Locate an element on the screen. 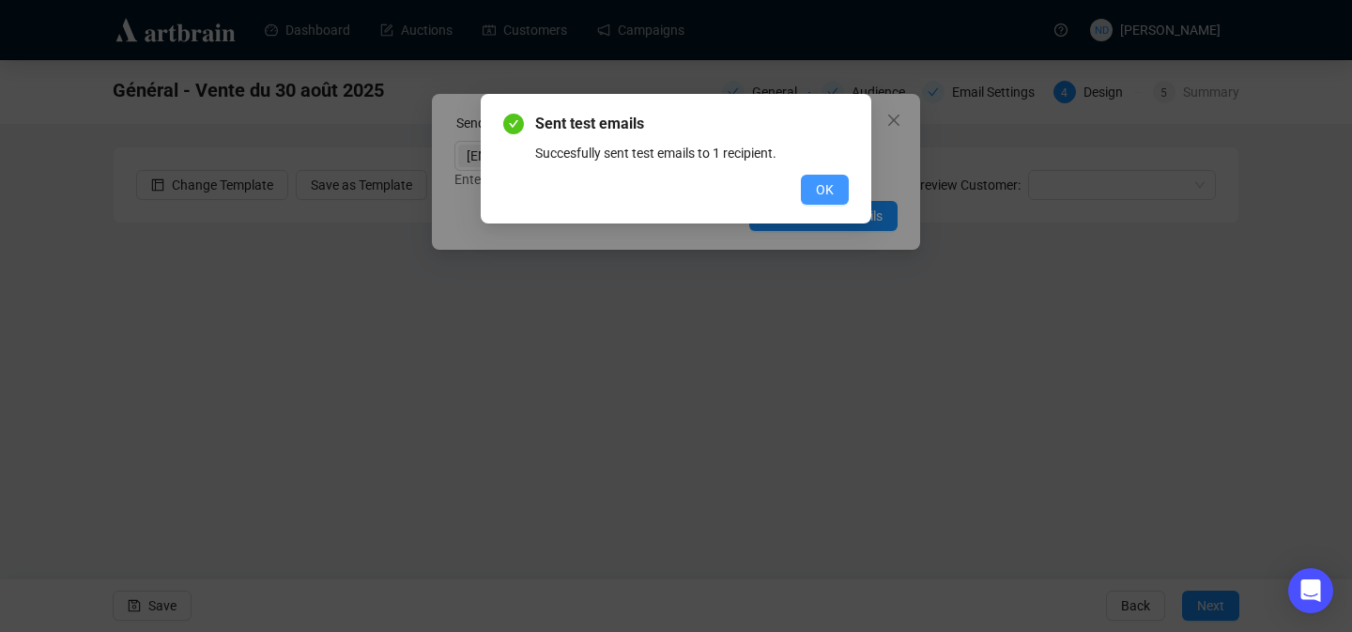  button: OK is located at coordinates (824, 190).